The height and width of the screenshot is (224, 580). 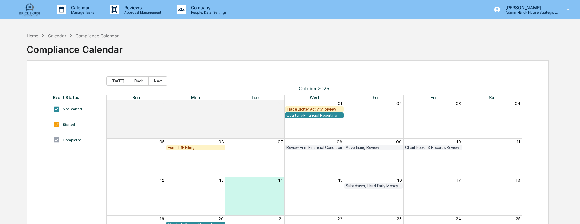 What do you see at coordinates (458, 219) in the screenshot?
I see `button: 24` at bounding box center [458, 219].